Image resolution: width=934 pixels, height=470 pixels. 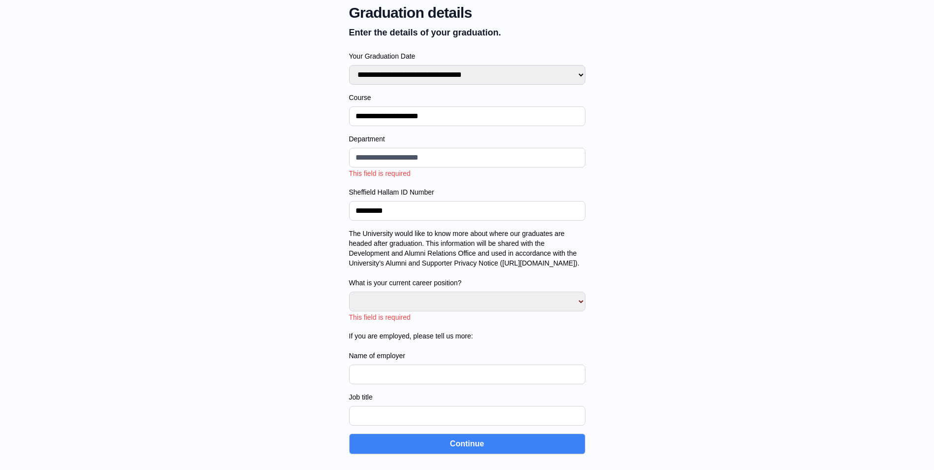 What do you see at coordinates (467, 97) in the screenshot?
I see `label: Course` at bounding box center [467, 97].